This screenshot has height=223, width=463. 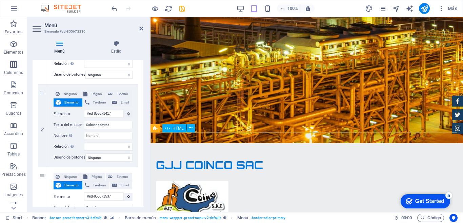 I want to click on nav: breadcrumb, so click(x=159, y=218).